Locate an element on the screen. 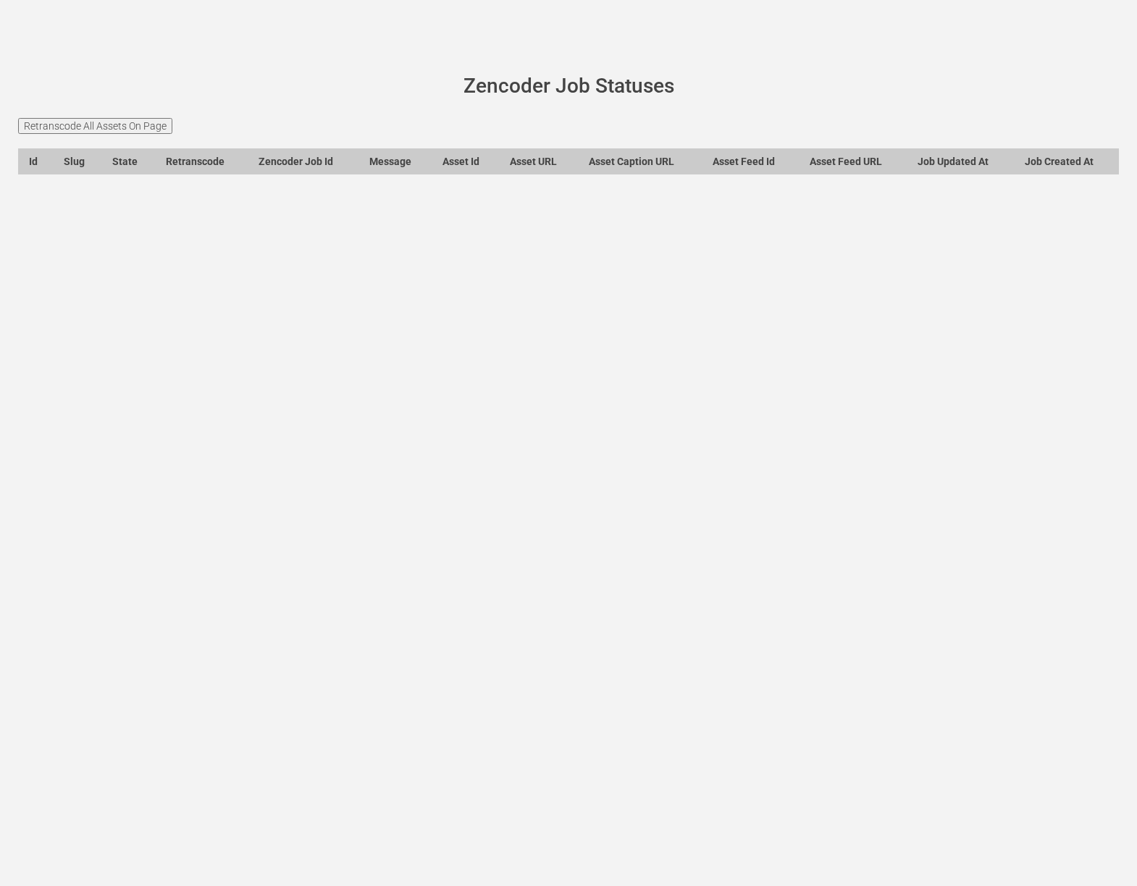 Image resolution: width=1137 pixels, height=886 pixels. th: Message is located at coordinates (395, 161).